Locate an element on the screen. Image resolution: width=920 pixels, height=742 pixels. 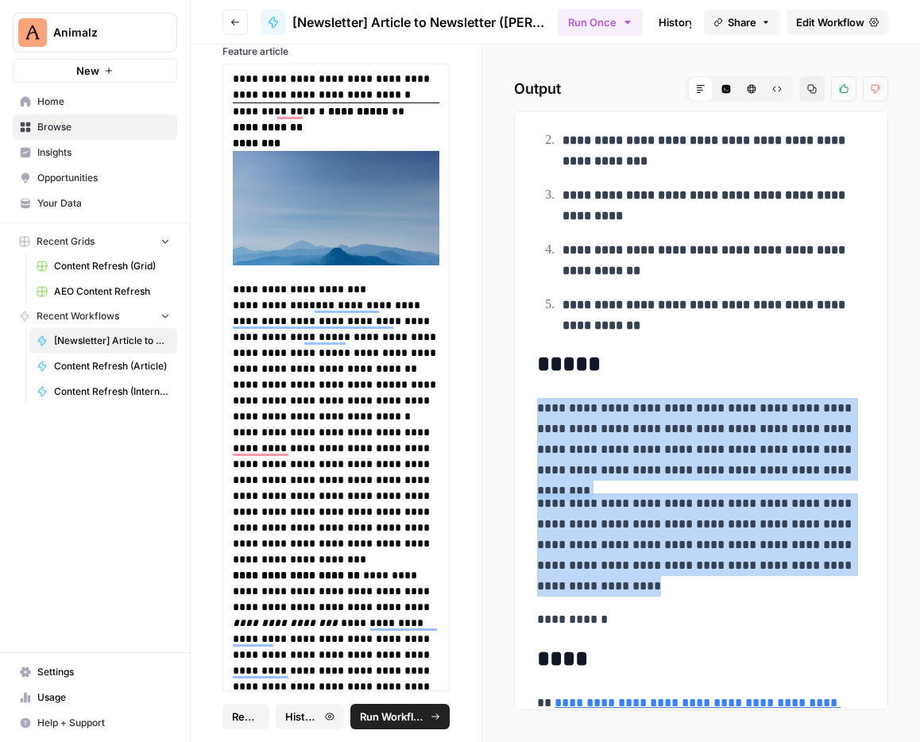
button: Recent Grids is located at coordinates (95, 242).